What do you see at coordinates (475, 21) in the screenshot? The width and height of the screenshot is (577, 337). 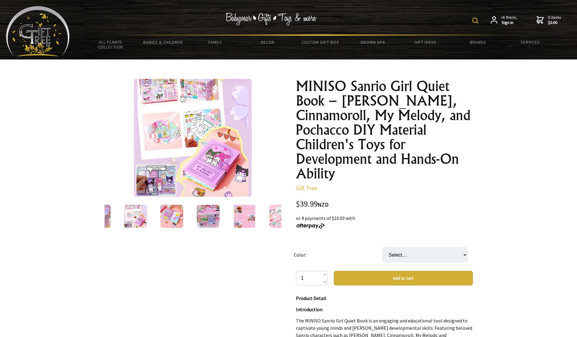 I see `img: product search` at bounding box center [475, 21].